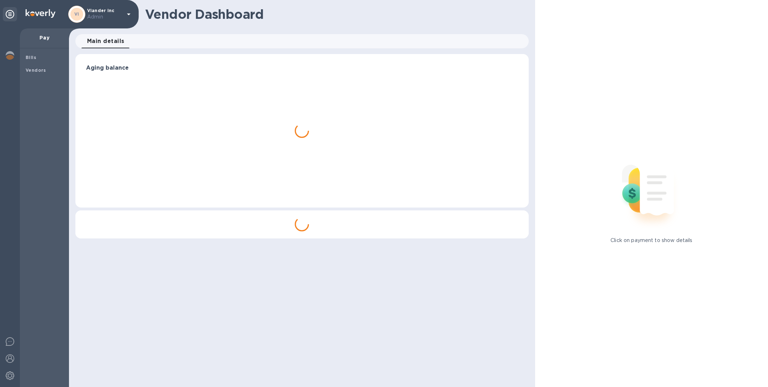  What do you see at coordinates (334, 14) in the screenshot?
I see `h1: Vendor Dashboard` at bounding box center [334, 14].